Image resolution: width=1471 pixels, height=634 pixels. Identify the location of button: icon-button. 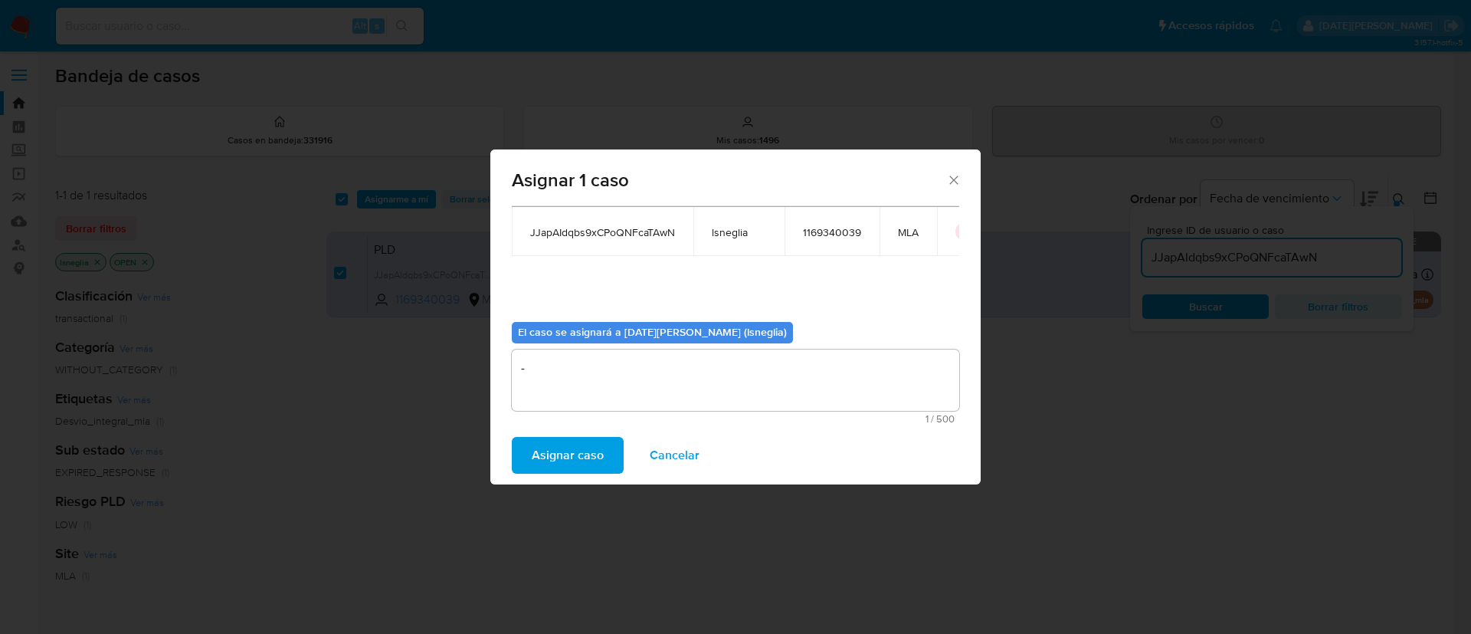
(965, 231).